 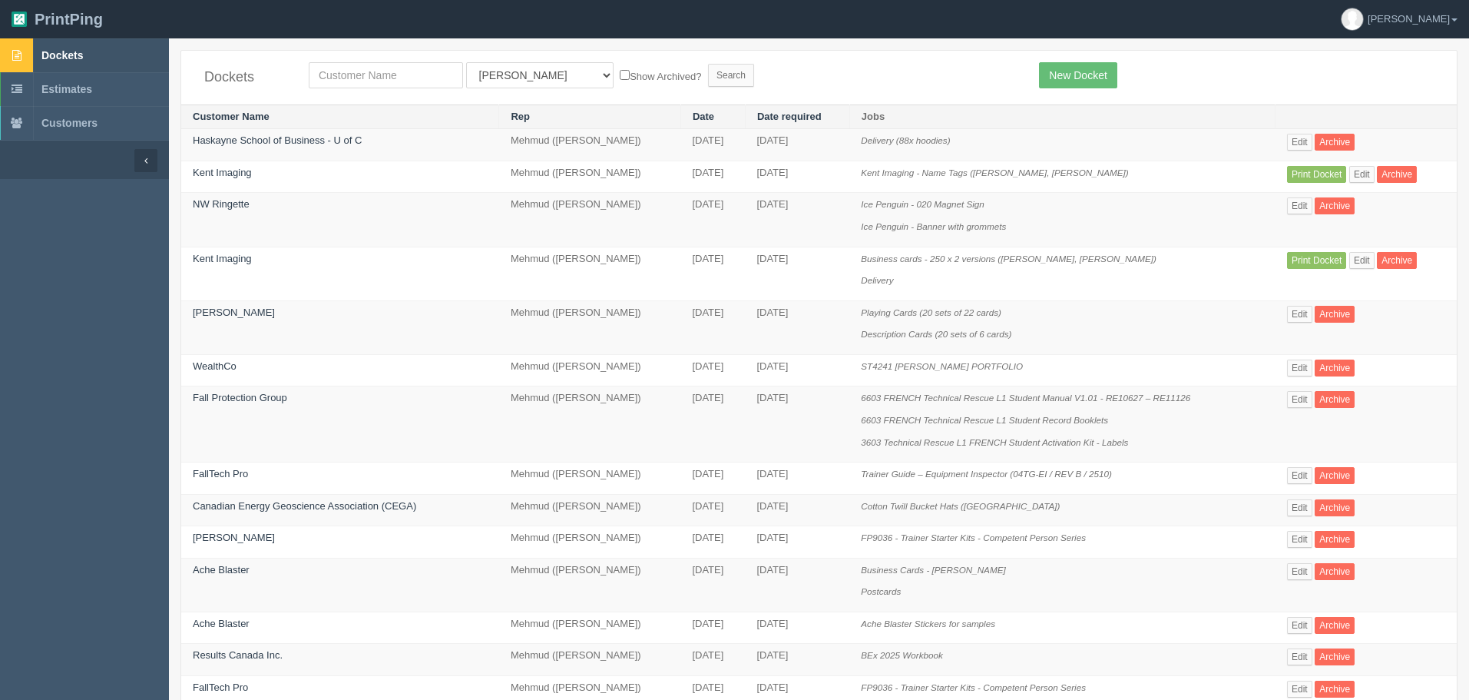 What do you see at coordinates (245, 78) in the screenshot?
I see `h4: Dockets` at bounding box center [245, 78].